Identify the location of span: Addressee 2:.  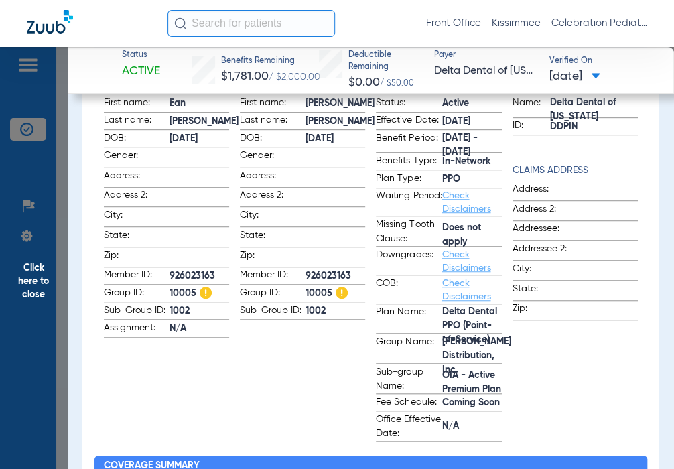
(545, 250).